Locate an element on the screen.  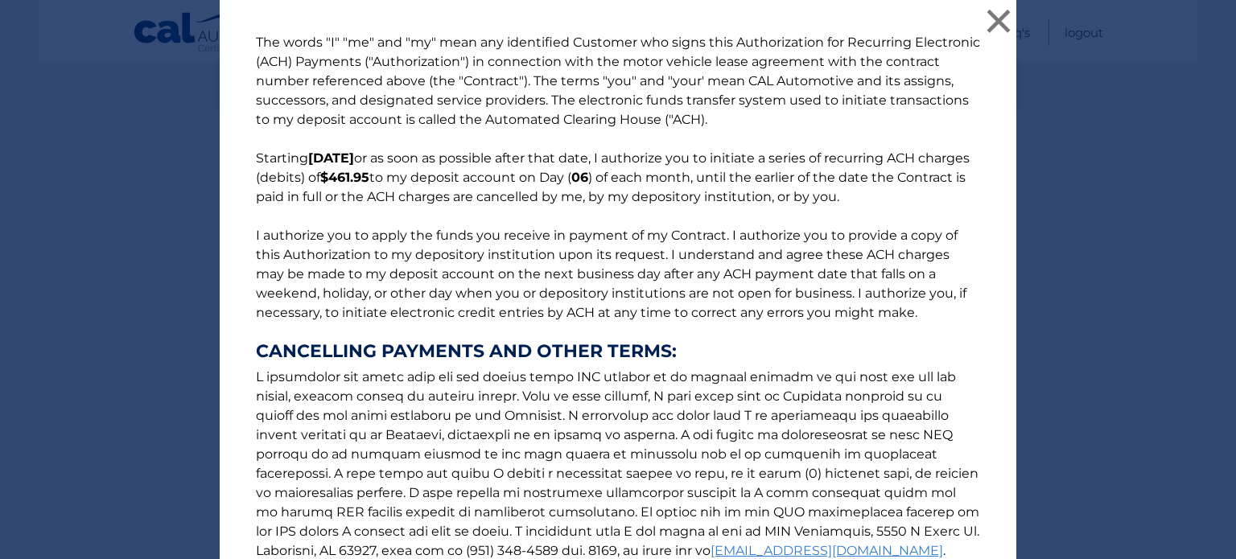
span: L ipsumdolor sit ametc adip eli sed doeius tempo INC utlabor et do magnaal enimadm ve qui nost ex... is located at coordinates (617, 464).